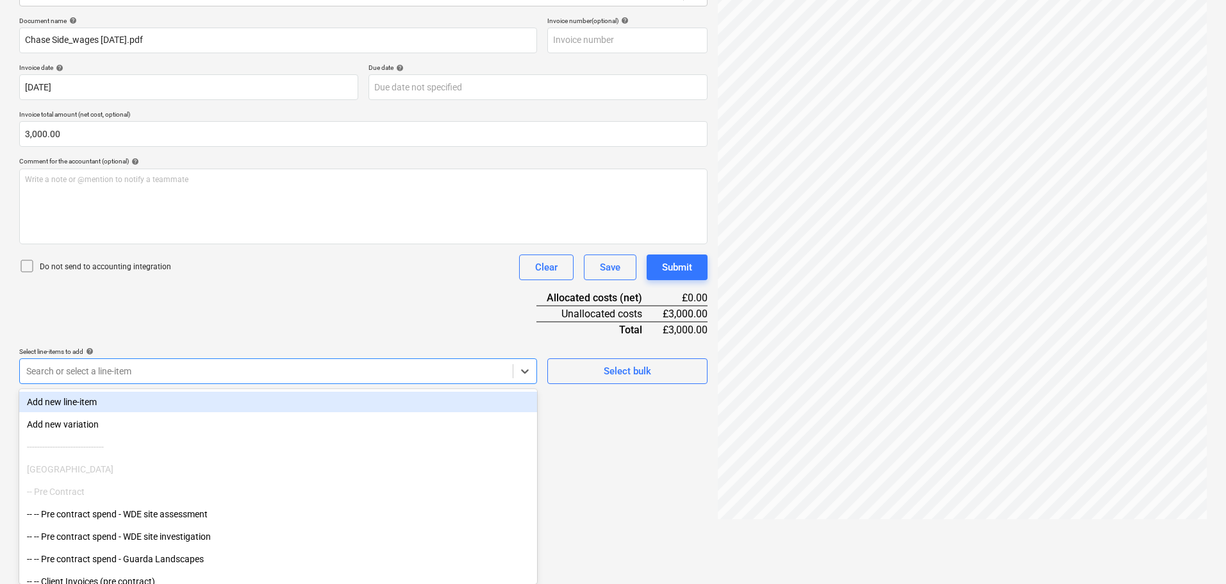  What do you see at coordinates (278, 402) in the screenshot?
I see `div: Add new line-item` at bounding box center [278, 402].